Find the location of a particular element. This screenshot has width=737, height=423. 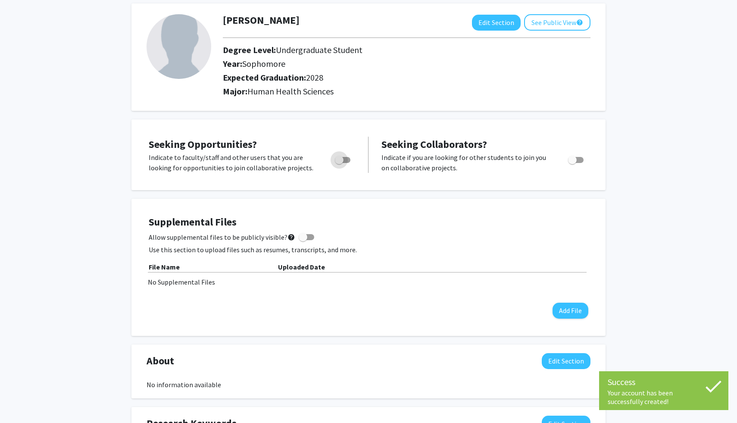

p: Indicate to faculty/staff and other users that you are looking for opportunities to join collabor... is located at coordinates (234, 162).